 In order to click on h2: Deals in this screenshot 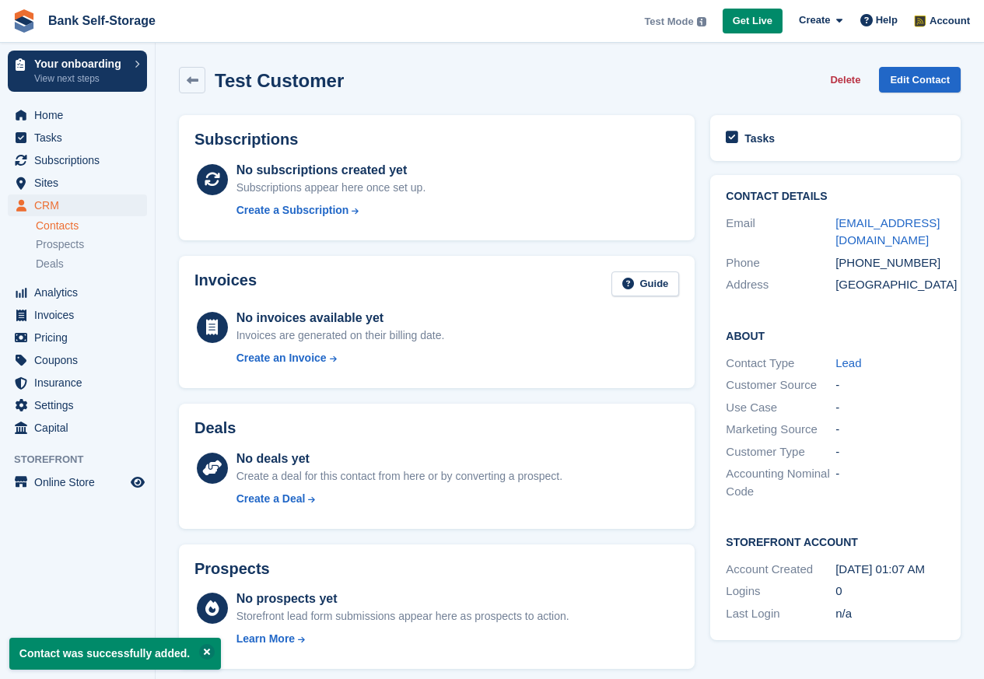, I will do `click(215, 428)`.